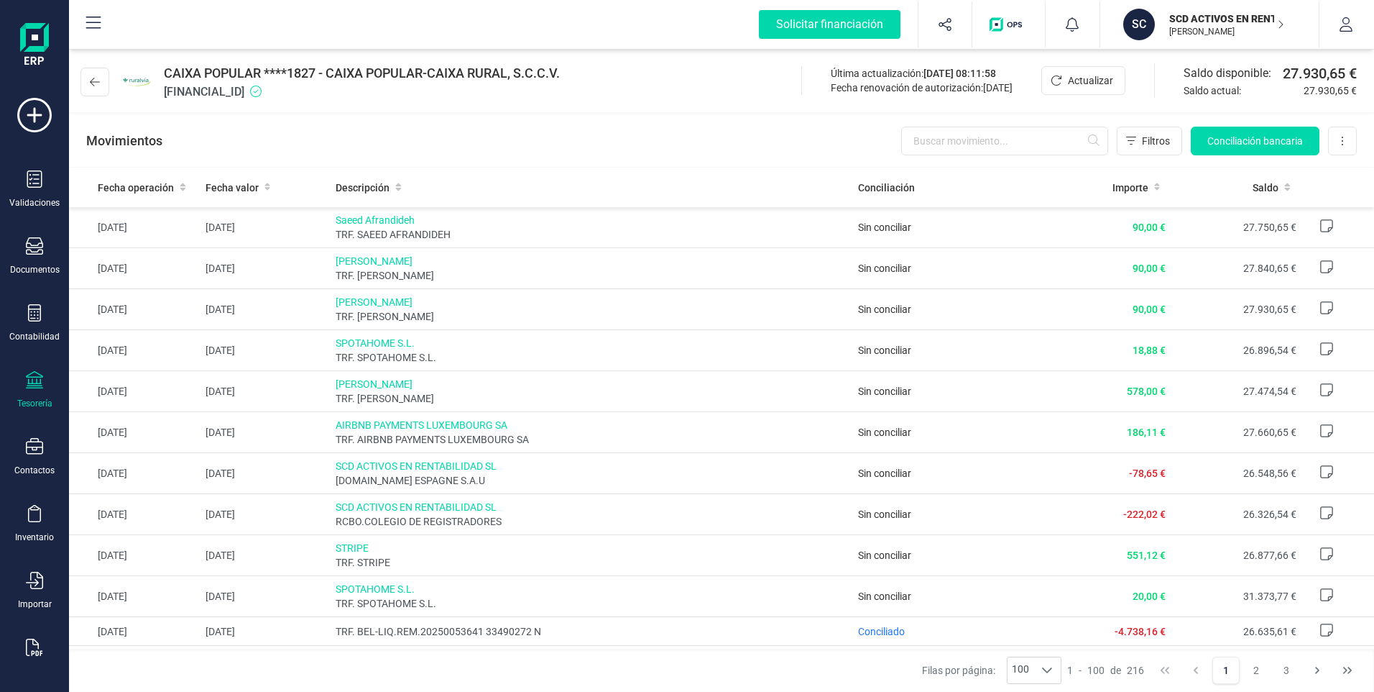  What do you see at coordinates (1009, 24) in the screenshot?
I see `button: Logo de OPS` at bounding box center [1009, 24].